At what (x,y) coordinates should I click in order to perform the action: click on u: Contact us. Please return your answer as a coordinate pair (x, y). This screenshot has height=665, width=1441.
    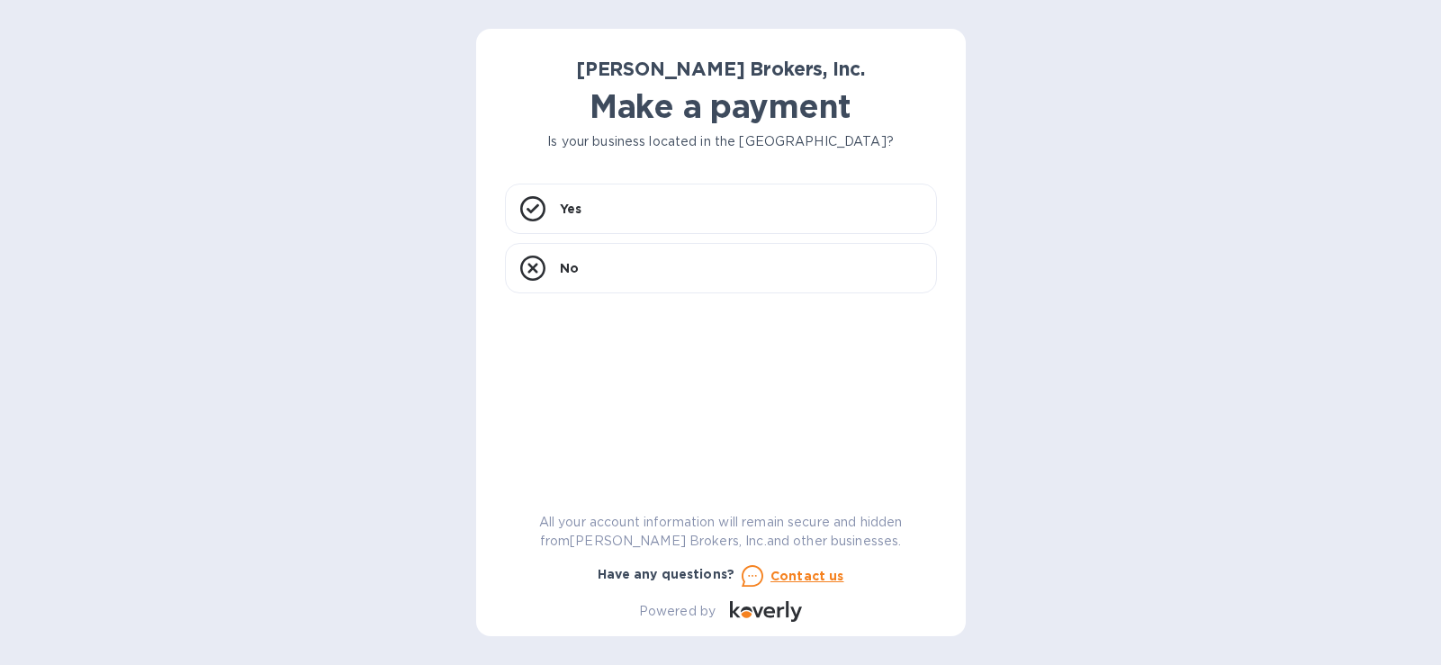
    Looking at the image, I should click on (807, 576).